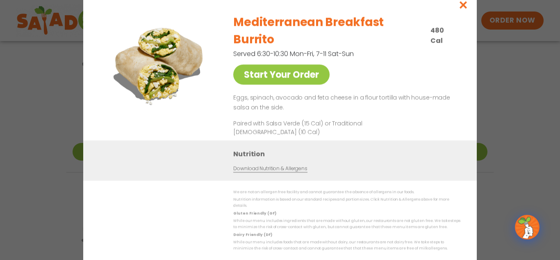 The width and height of the screenshot is (560, 260). What do you see at coordinates (347, 223) in the screenshot?
I see `p: While our menu includes ingredients that are made without gluten, our restaurants are not gluten ...` at bounding box center [347, 223].